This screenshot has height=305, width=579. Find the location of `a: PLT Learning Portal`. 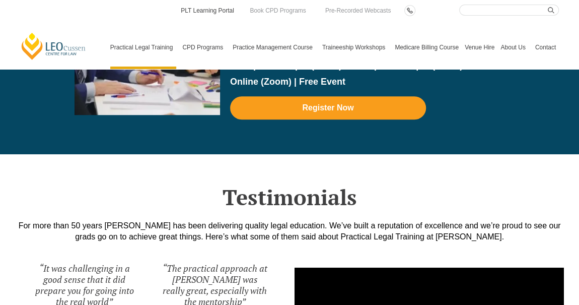

a: PLT Learning Portal is located at coordinates (207, 11).